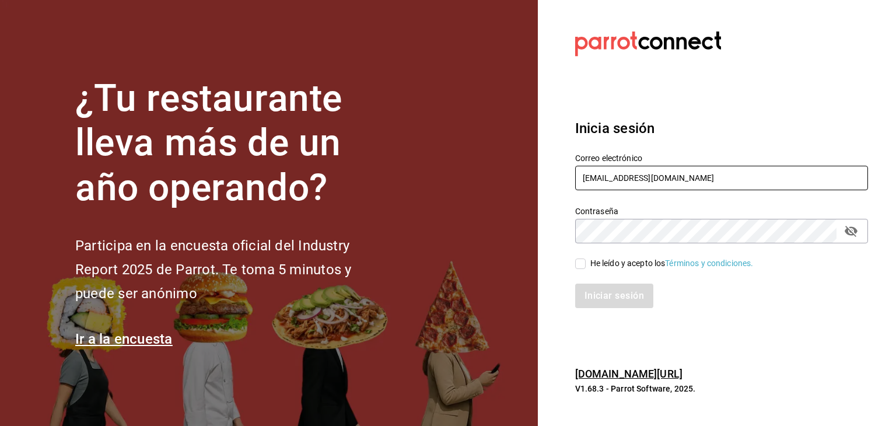 The image size is (896, 426). What do you see at coordinates (708, 263) in the screenshot?
I see `a: Términos y condiciones.` at bounding box center [708, 263].